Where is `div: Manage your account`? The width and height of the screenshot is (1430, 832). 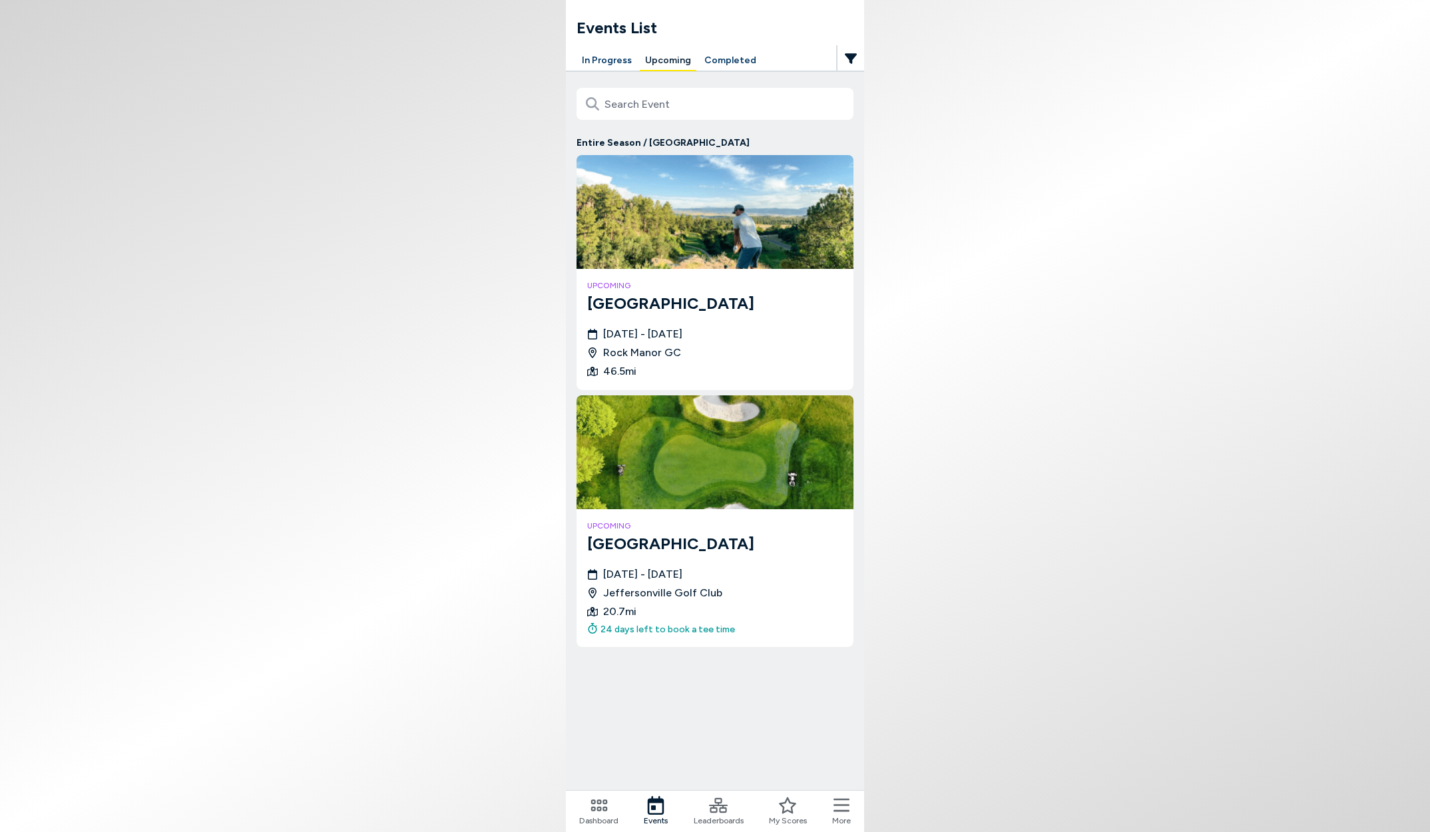 div: Manage your account is located at coordinates (715, 61).